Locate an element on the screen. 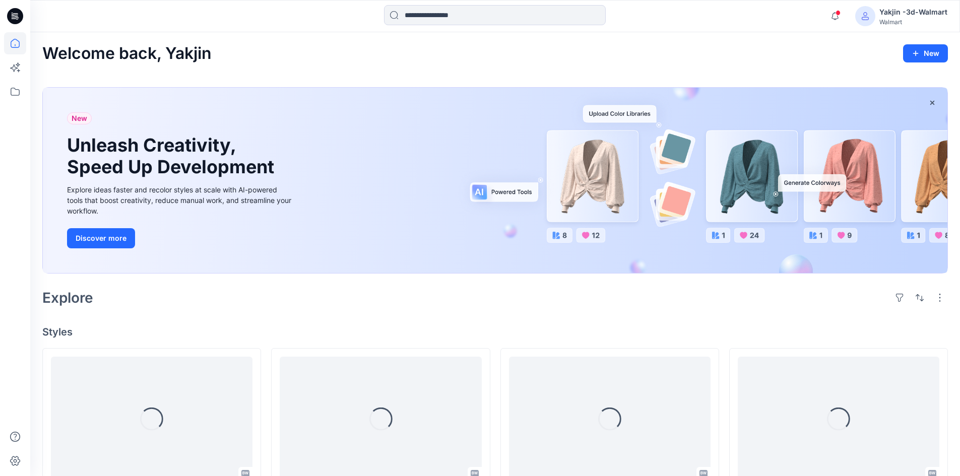  h4: Styles is located at coordinates (495, 332).